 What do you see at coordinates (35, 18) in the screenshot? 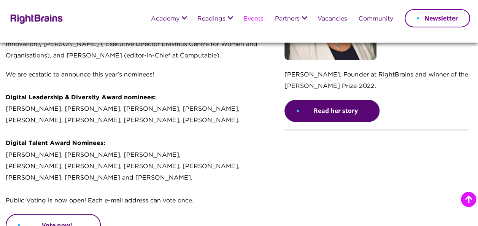
I see `img: Rightbrains` at bounding box center [35, 18].